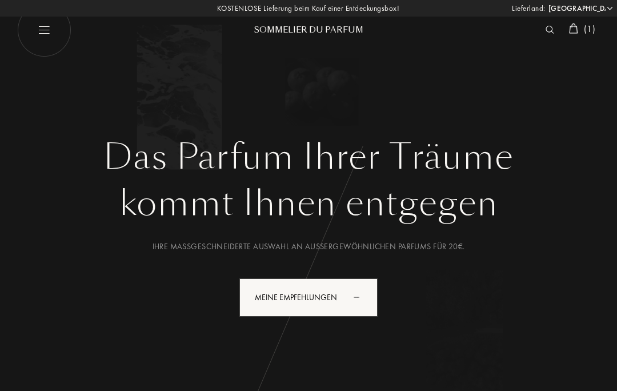  Describe the element at coordinates (590, 29) in the screenshot. I see `span: ( 1 )` at that location.